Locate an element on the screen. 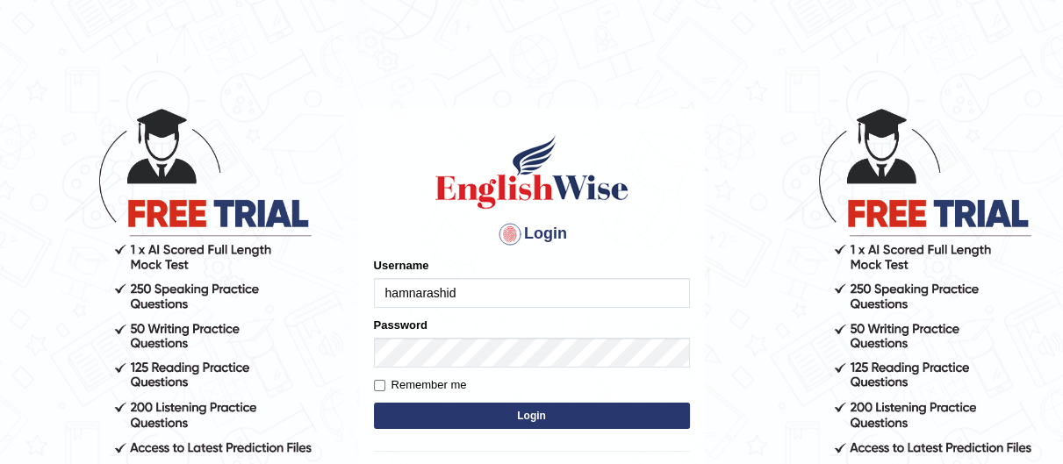 Image resolution: width=1063 pixels, height=464 pixels. label: Password is located at coordinates (400, 325).